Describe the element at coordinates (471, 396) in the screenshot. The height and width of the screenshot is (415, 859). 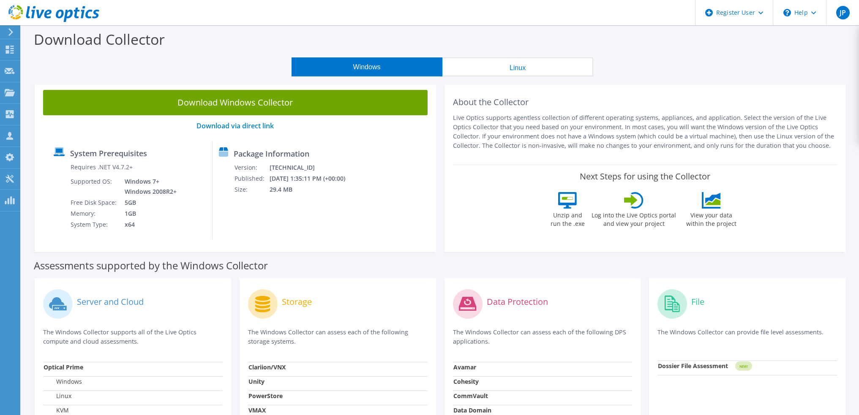
I see `strong: CommVault` at that location.